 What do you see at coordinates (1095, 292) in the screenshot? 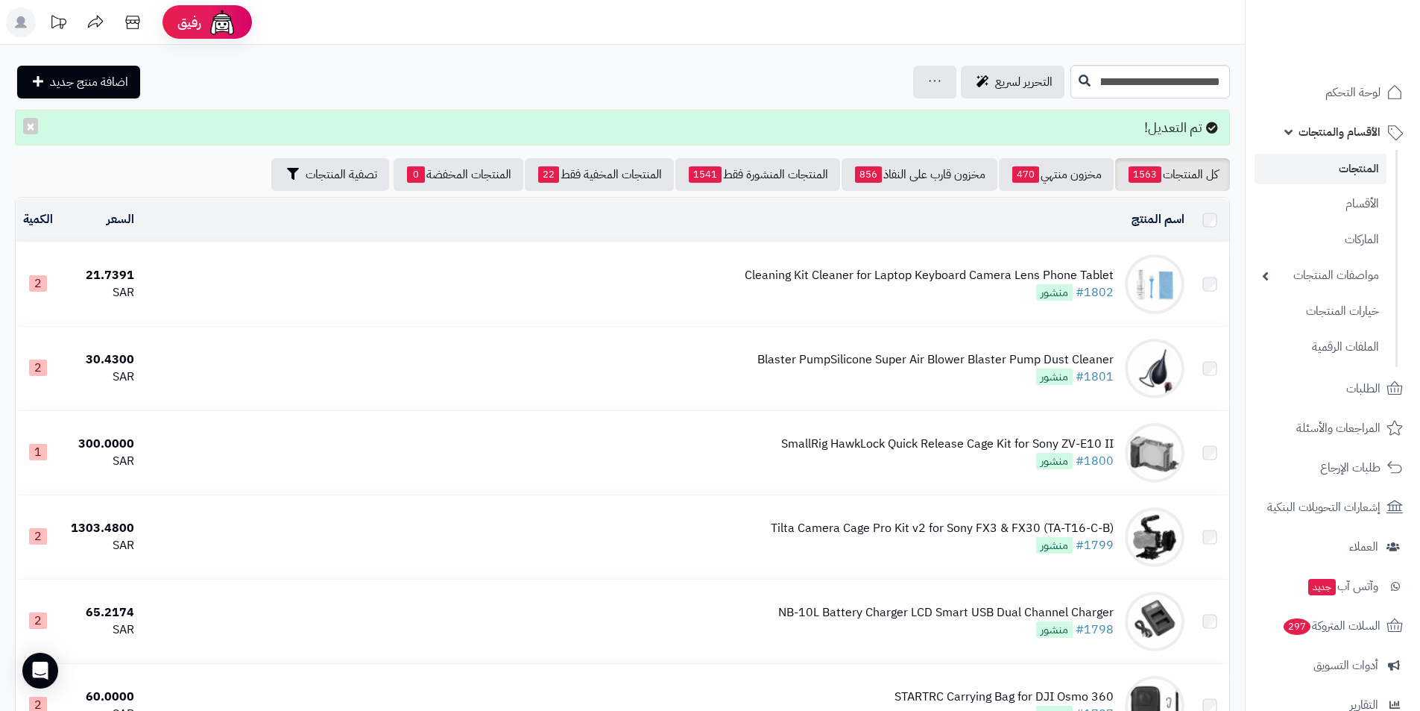
I see `a: #1802` at bounding box center [1095, 292].